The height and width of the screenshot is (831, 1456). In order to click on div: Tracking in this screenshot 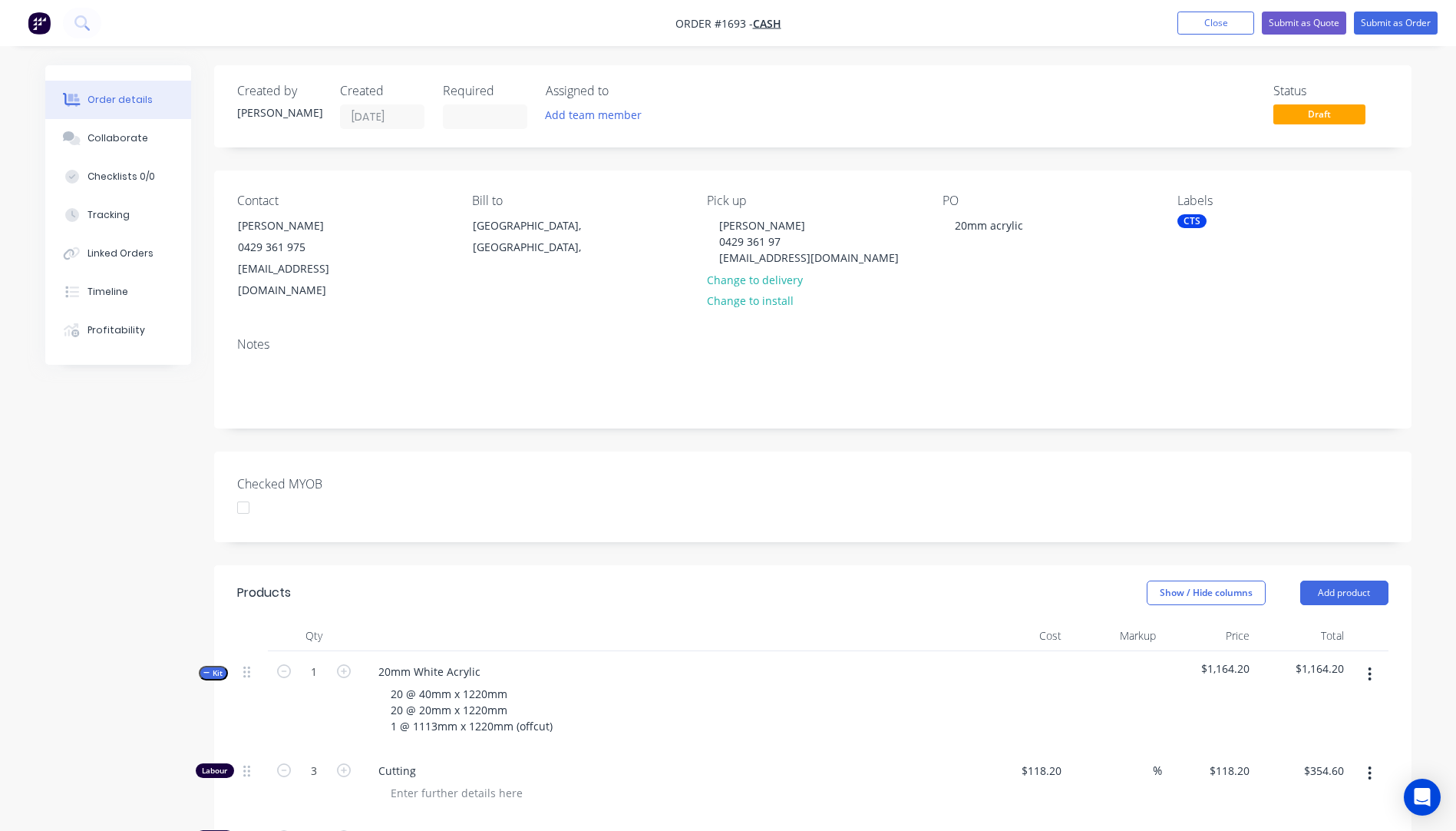, I will do `click(108, 215)`.